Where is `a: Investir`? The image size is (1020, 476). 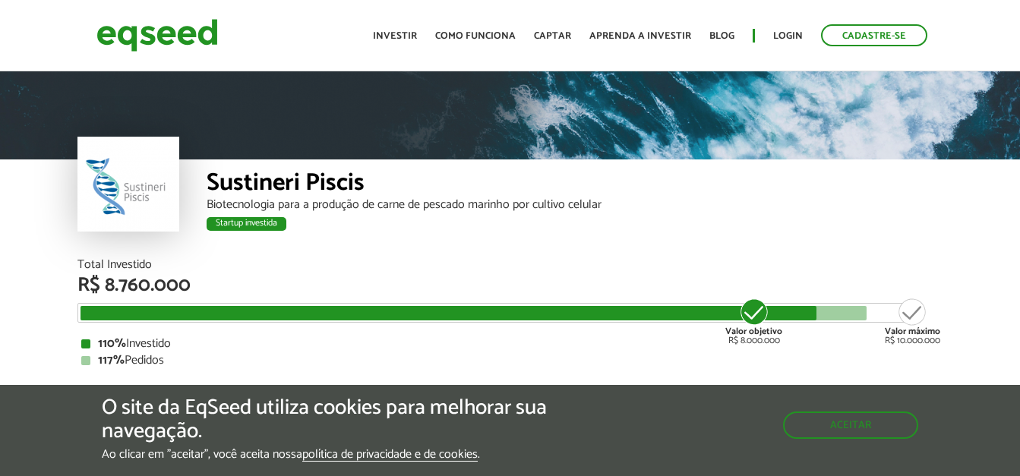
a: Investir is located at coordinates (395, 36).